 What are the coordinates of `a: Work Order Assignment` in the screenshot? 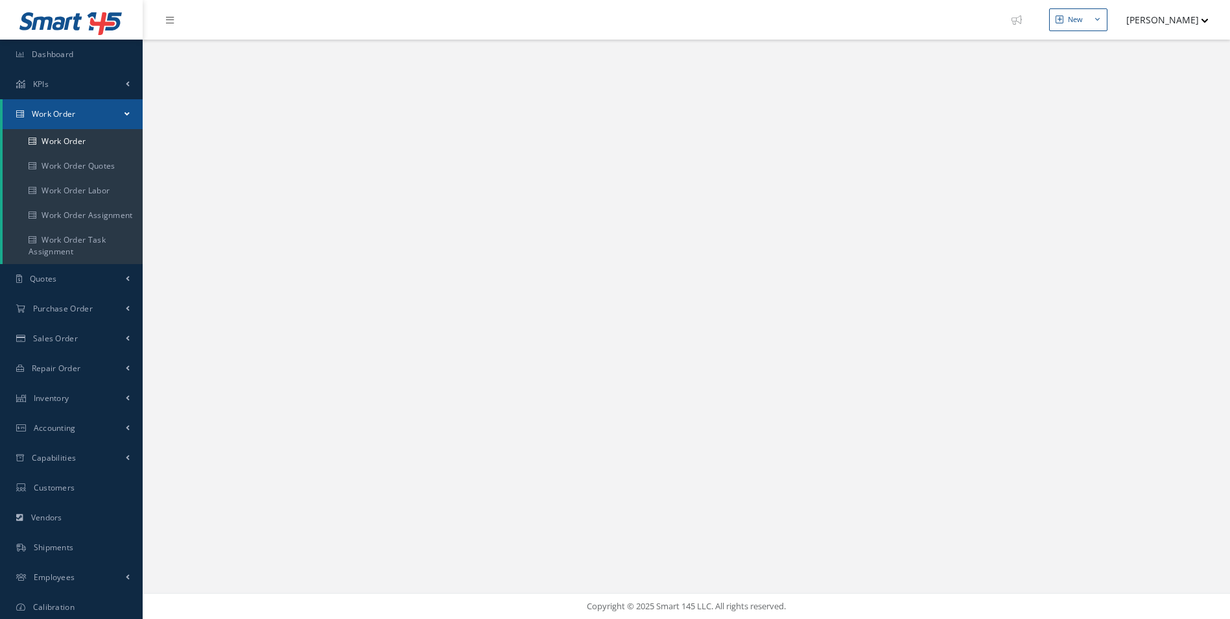 It's located at (73, 215).